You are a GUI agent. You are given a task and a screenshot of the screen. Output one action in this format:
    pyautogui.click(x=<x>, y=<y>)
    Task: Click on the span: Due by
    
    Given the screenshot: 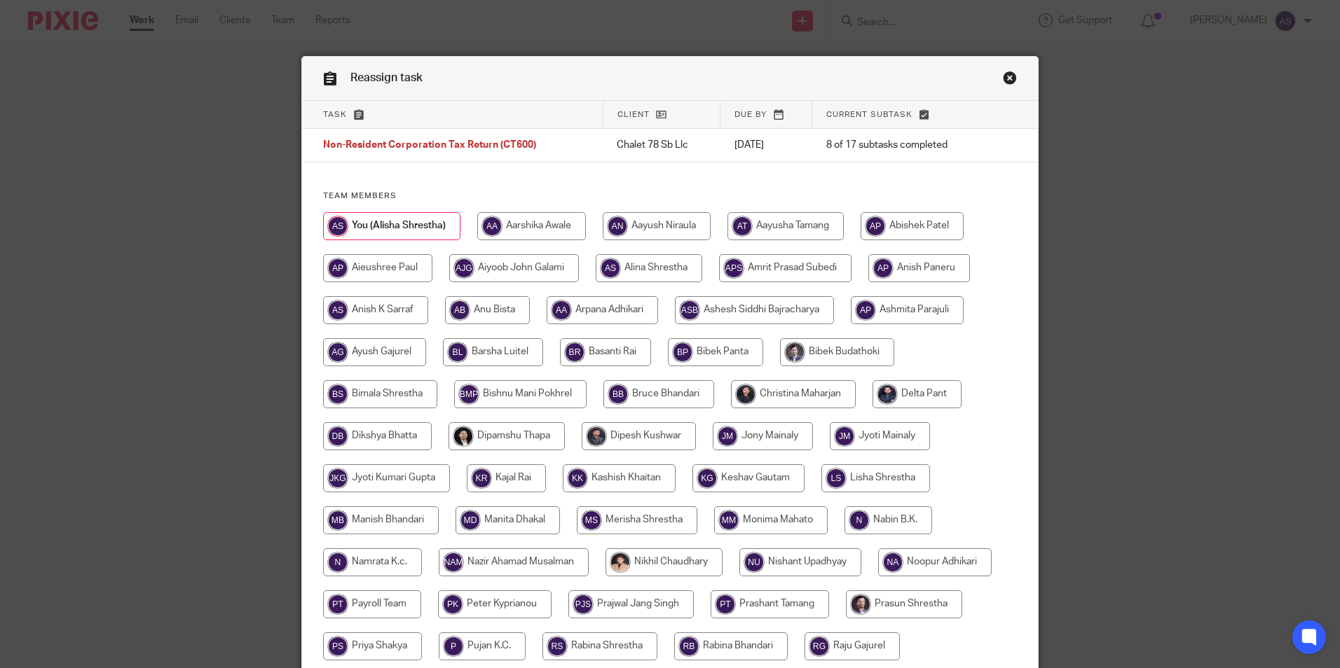 What is the action you would take?
    pyautogui.click(x=750, y=114)
    